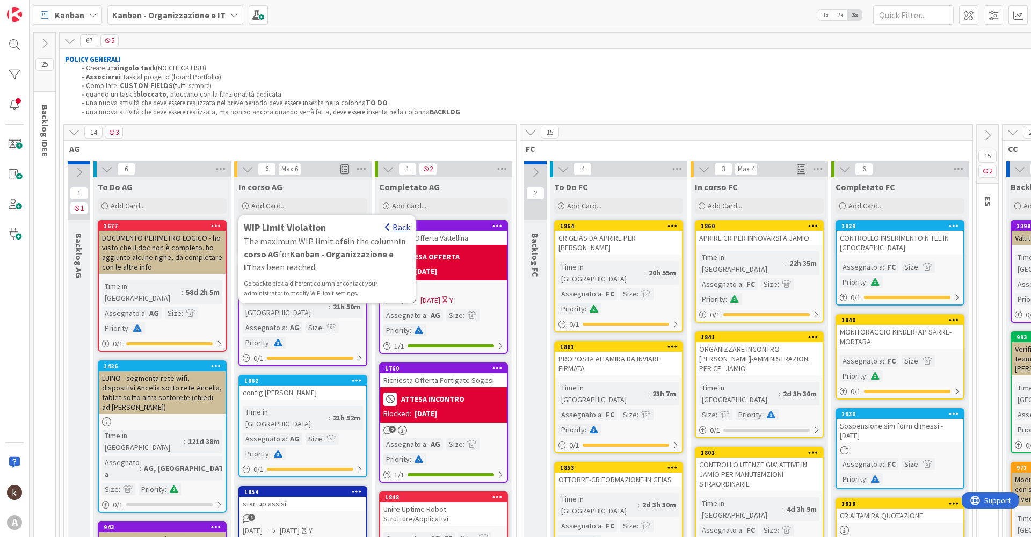  Describe the element at coordinates (346, 418) in the screenshot. I see `div: 21h 52m` at that location.